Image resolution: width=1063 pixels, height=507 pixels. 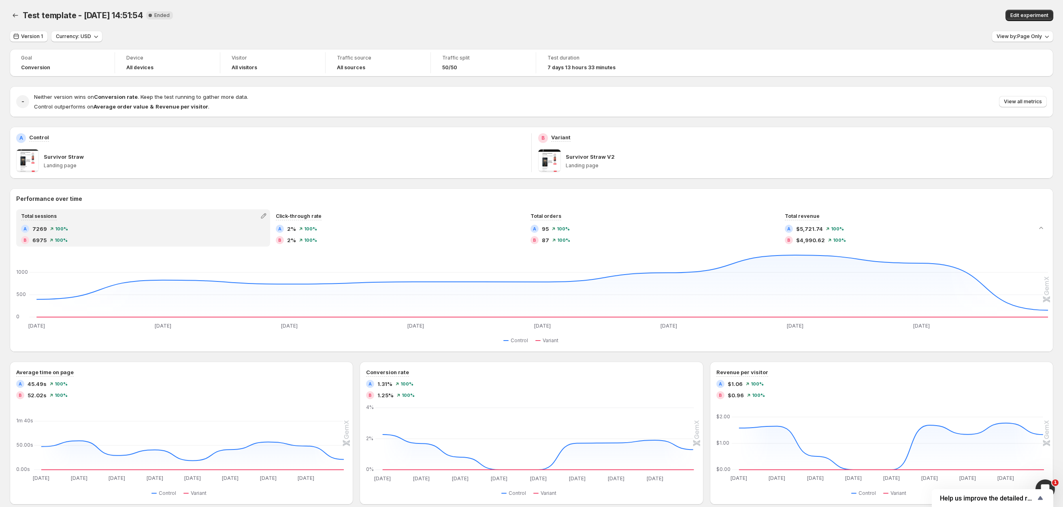 I want to click on span: Total revenue, so click(x=802, y=216).